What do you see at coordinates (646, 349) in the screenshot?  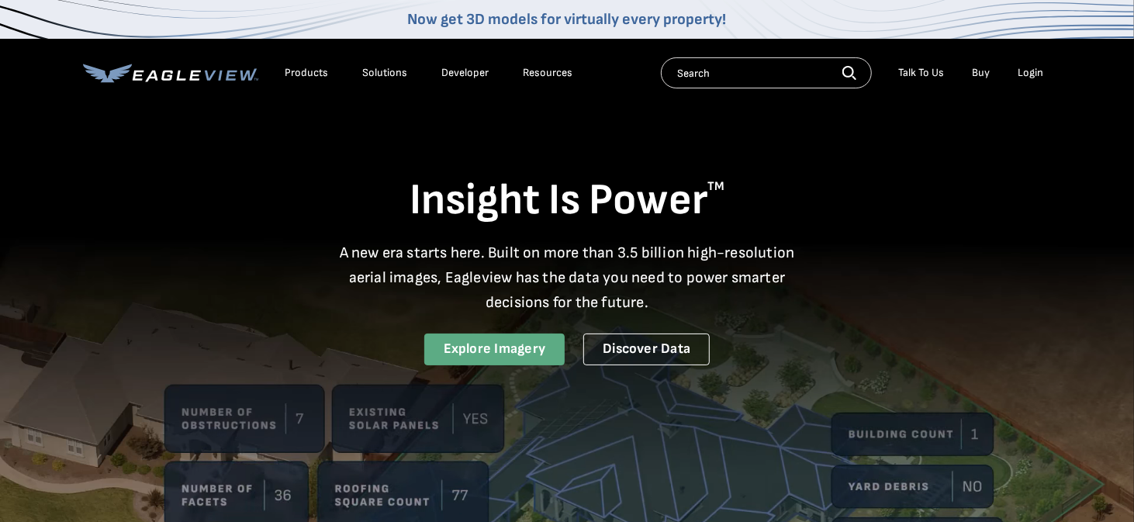 I see `a: Discover Data` at bounding box center [646, 349].